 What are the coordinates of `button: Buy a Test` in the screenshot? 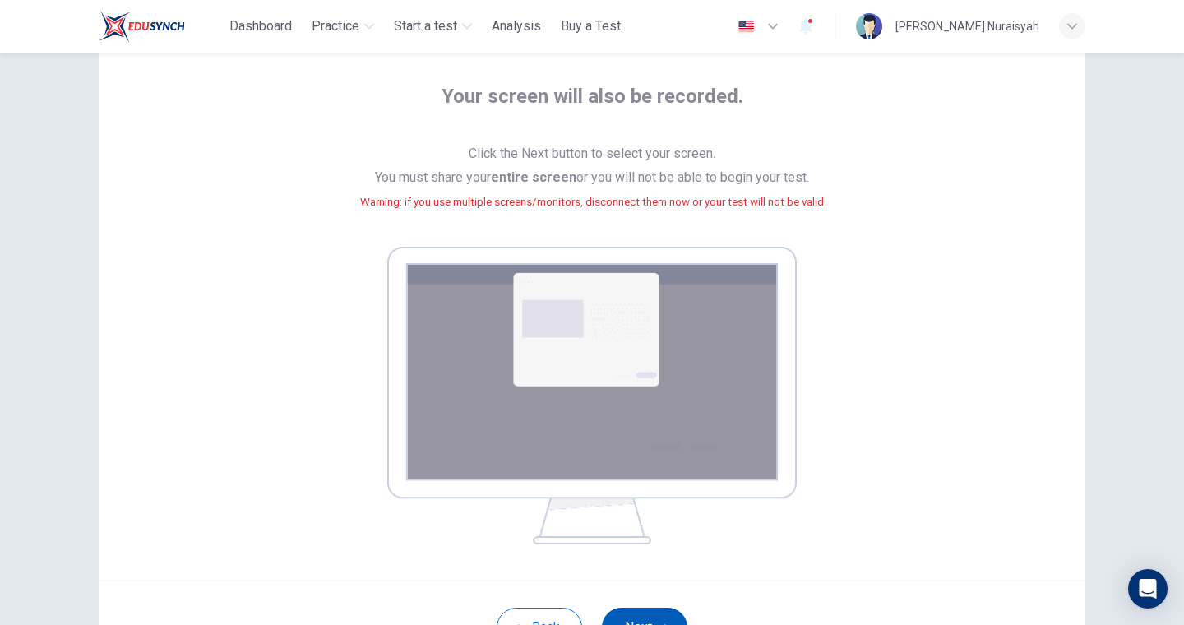 It's located at (590, 26).